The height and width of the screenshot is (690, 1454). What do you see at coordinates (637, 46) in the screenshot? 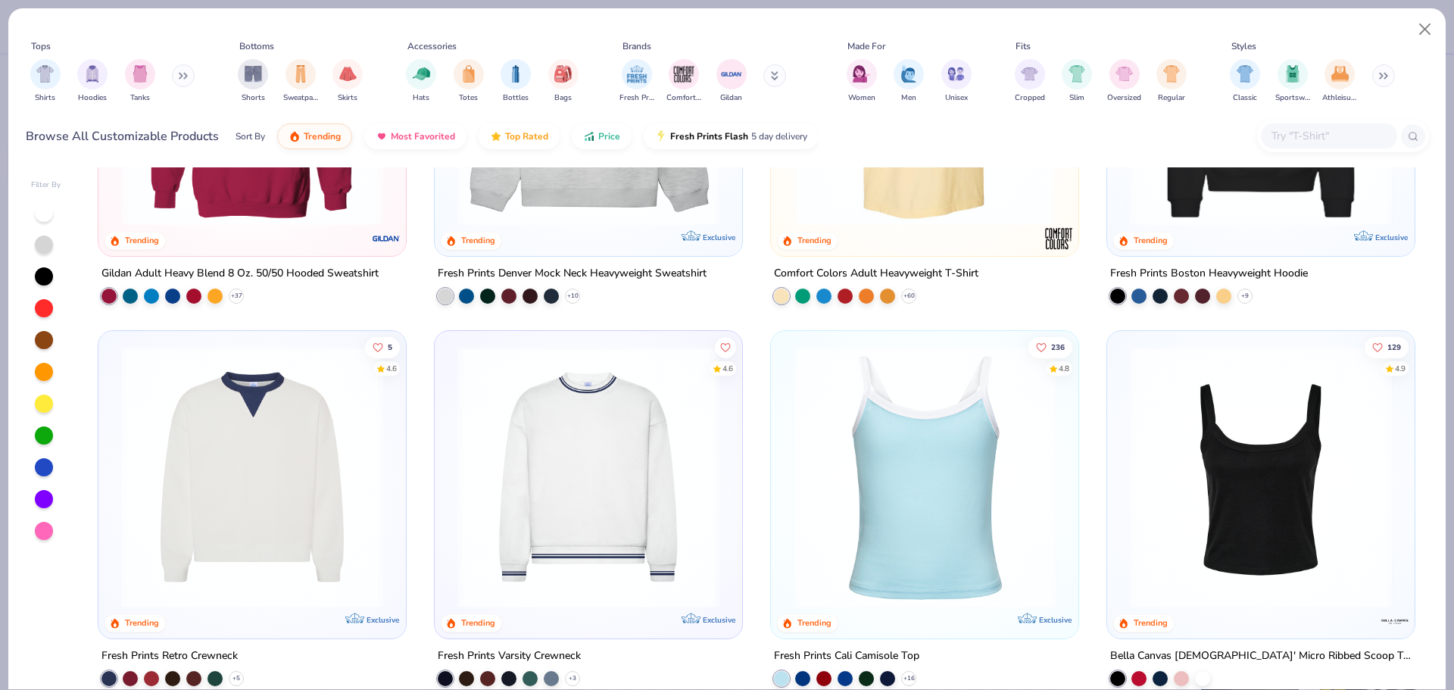
I see `div: Brands` at bounding box center [637, 46].